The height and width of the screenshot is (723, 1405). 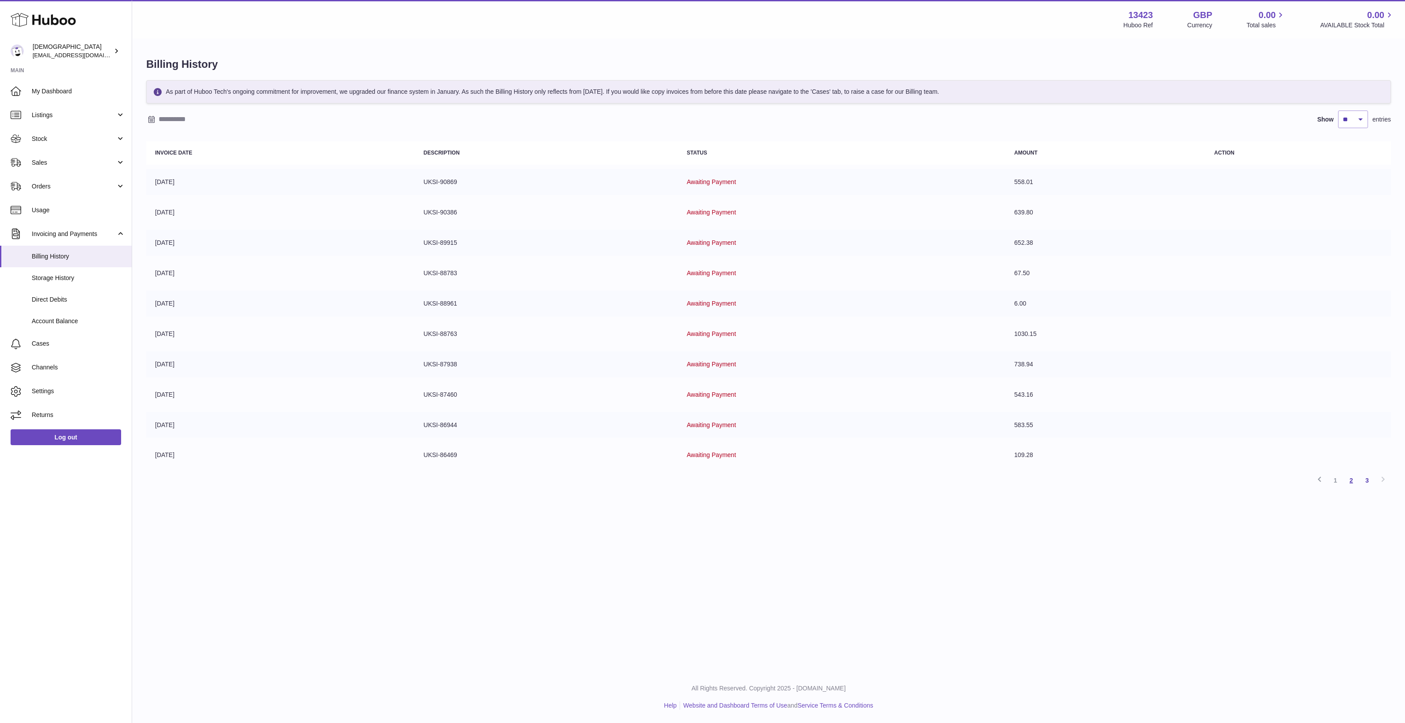 I want to click on strong: Status, so click(x=697, y=153).